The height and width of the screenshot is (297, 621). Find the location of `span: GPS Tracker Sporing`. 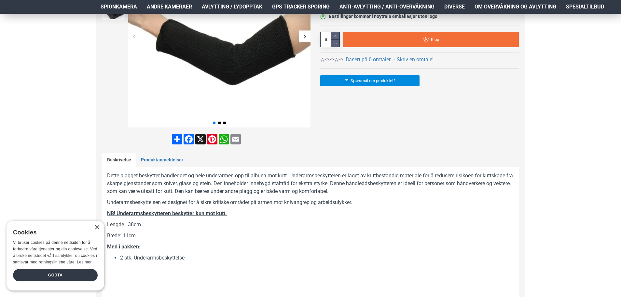

span: GPS Tracker Sporing is located at coordinates (301, 7).